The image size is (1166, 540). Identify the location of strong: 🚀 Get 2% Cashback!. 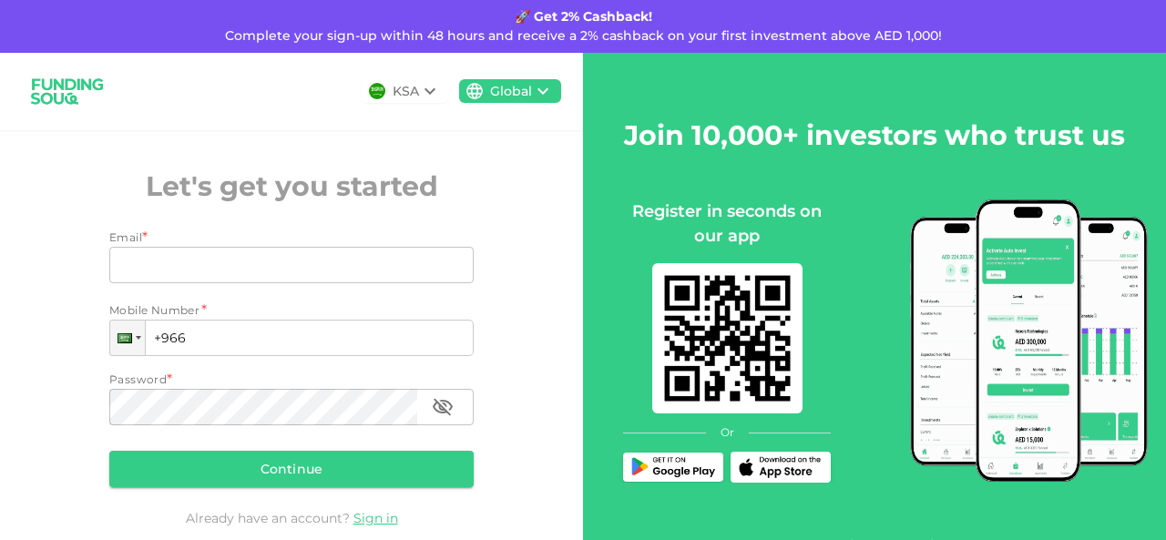
(583, 16).